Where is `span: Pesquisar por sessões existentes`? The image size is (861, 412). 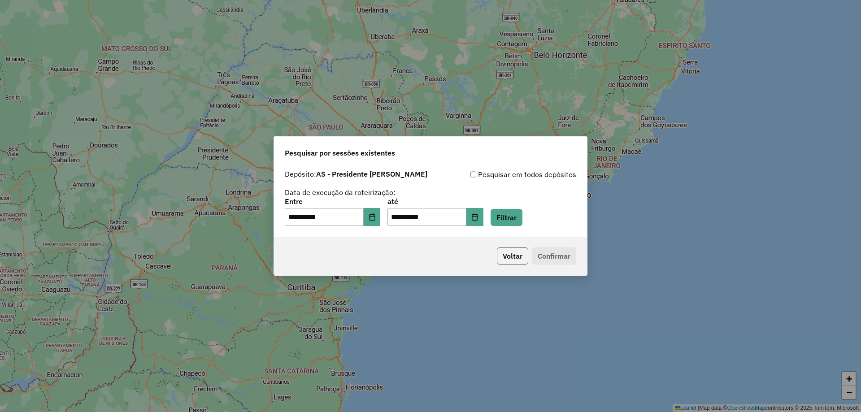 span: Pesquisar por sessões existentes is located at coordinates (340, 153).